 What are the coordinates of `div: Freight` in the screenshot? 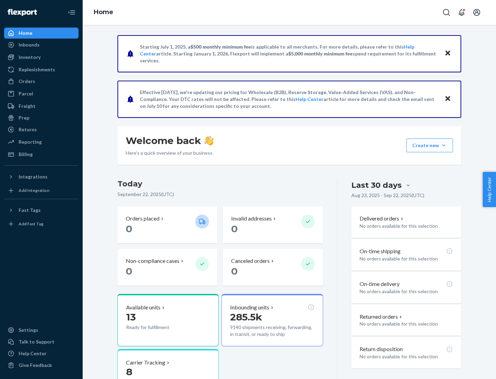 It's located at (27, 106).